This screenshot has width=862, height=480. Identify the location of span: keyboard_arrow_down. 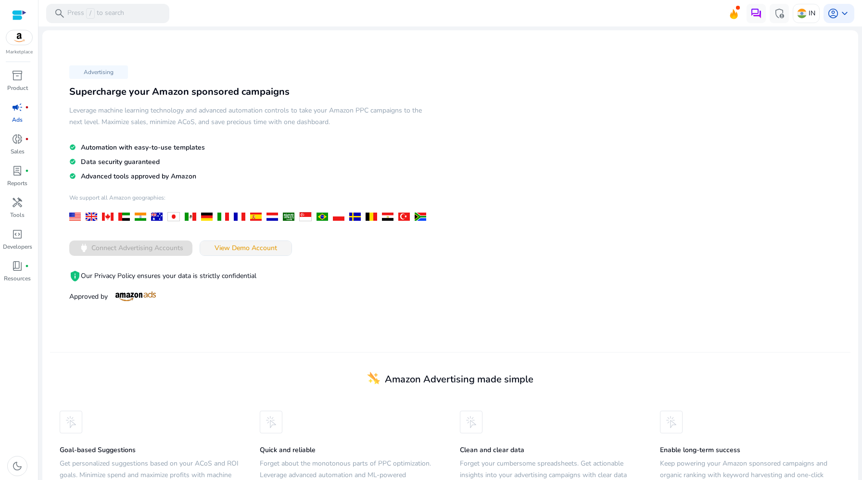
(845, 13).